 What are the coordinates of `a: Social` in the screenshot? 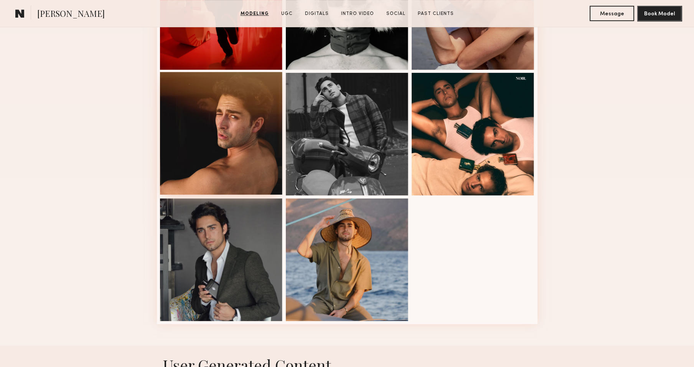 It's located at (396, 14).